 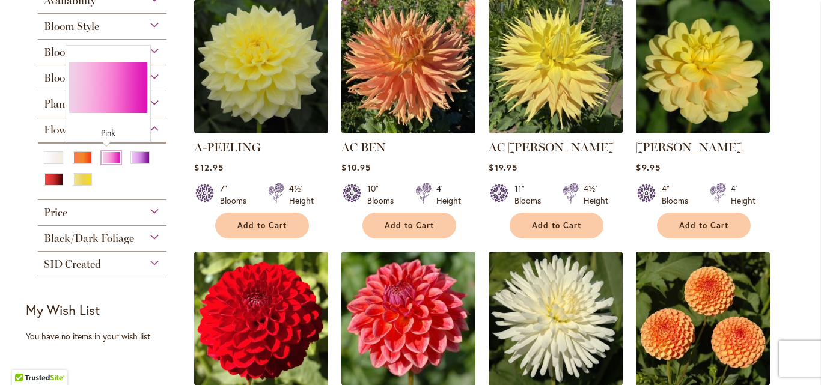 What do you see at coordinates (648, 167) in the screenshot?
I see `span: $9.95` at bounding box center [648, 167].